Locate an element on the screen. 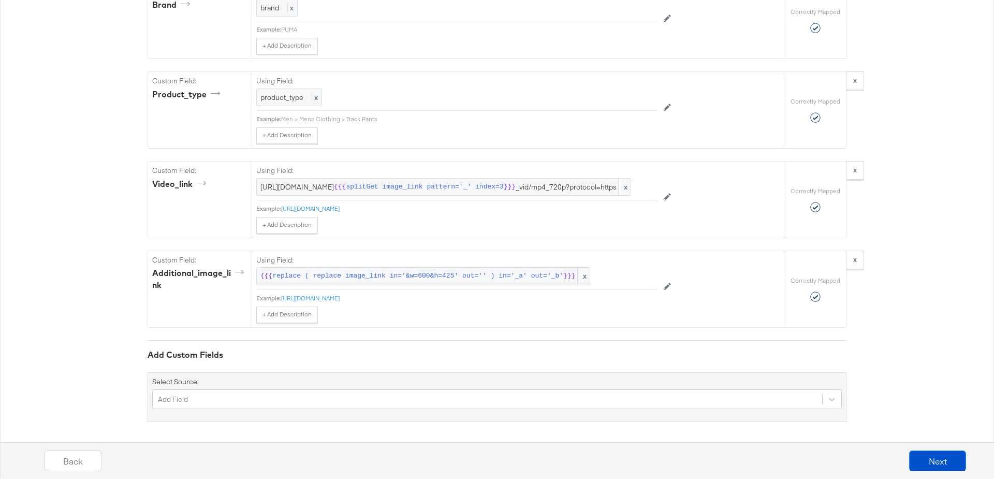  div: product_type is located at coordinates (188, 94).